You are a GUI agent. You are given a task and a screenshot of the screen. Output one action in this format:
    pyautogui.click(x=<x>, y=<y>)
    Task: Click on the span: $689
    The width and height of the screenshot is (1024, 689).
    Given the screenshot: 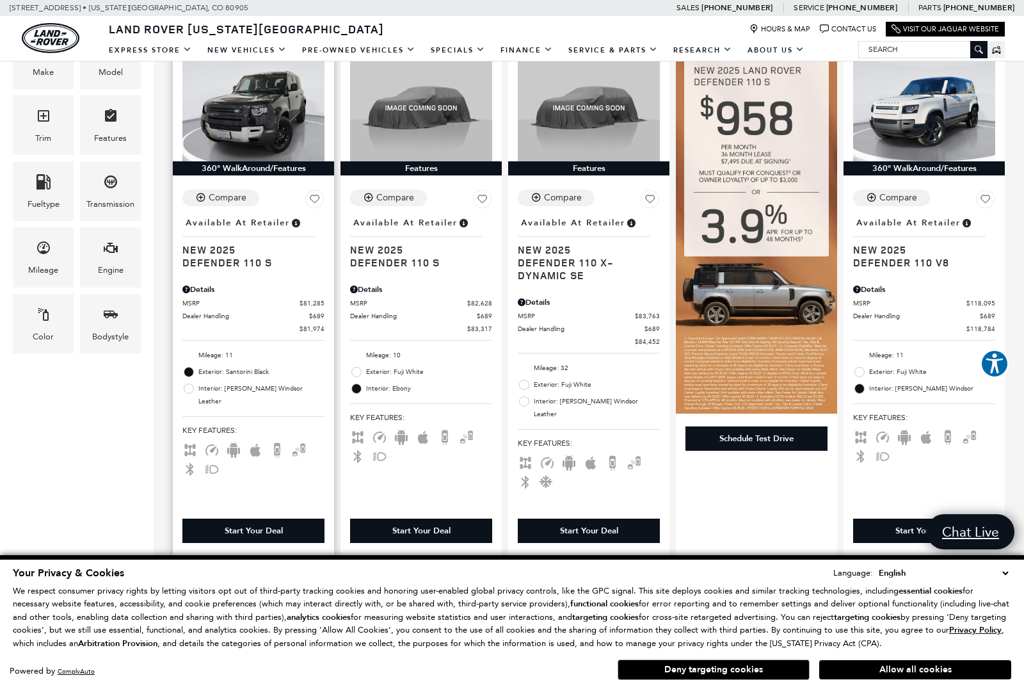 What is the action you would take?
    pyautogui.click(x=988, y=316)
    